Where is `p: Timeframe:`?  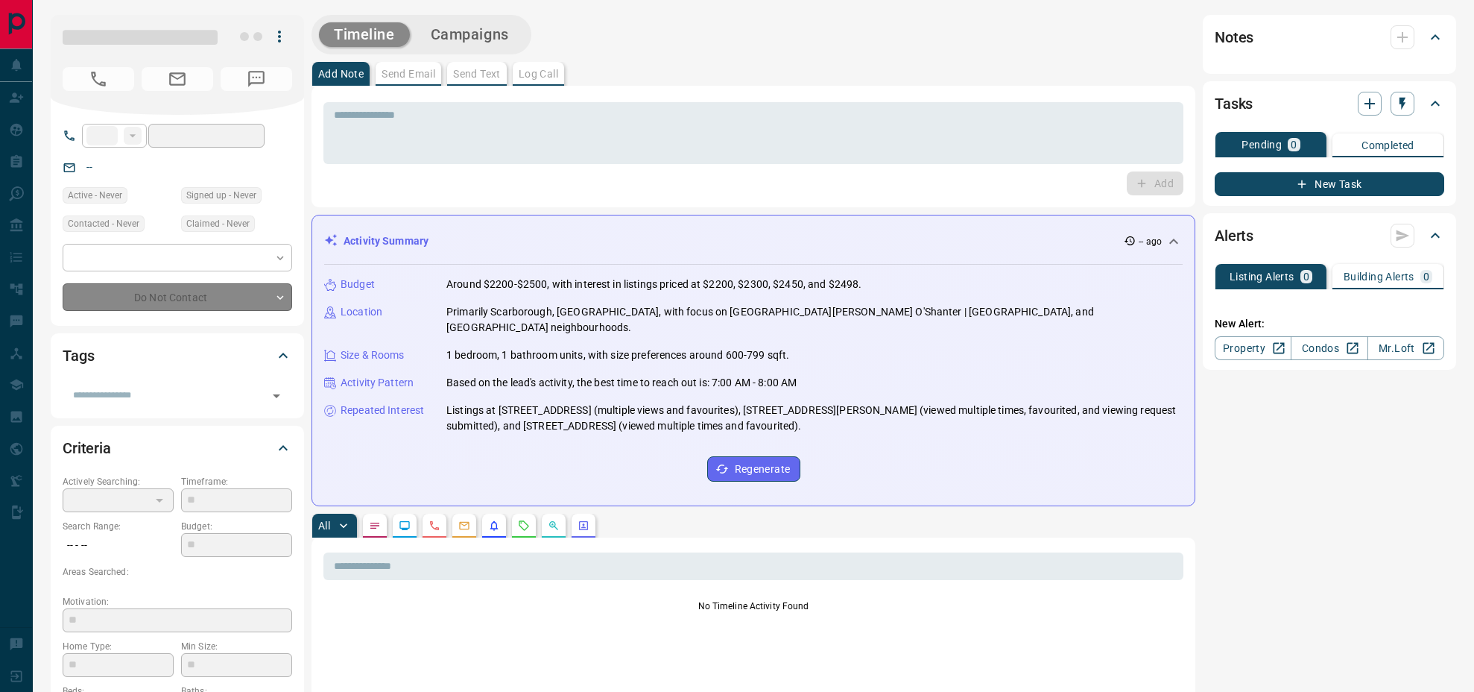 p: Timeframe: is located at coordinates (236, 481).